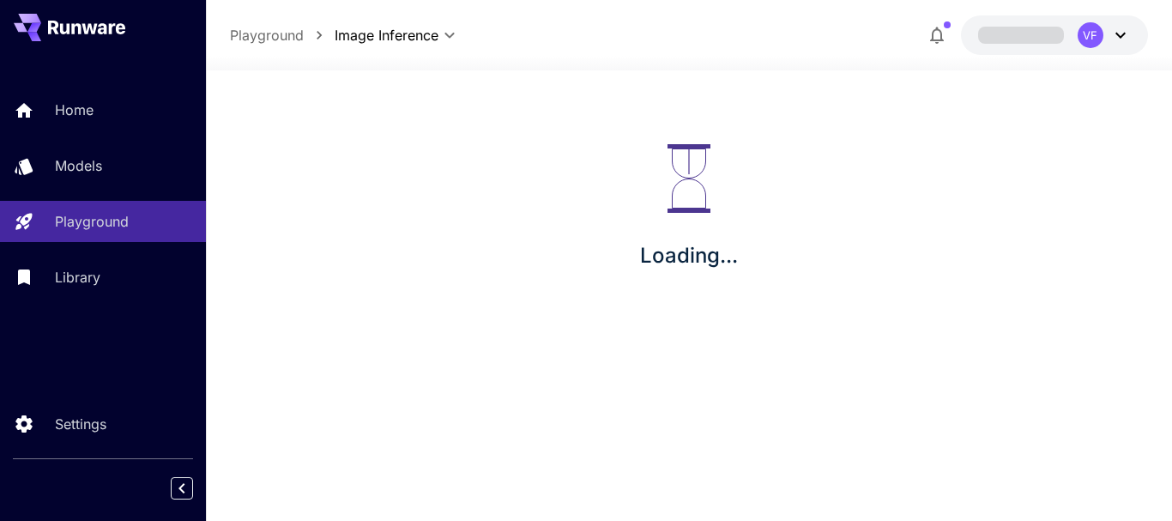  Describe the element at coordinates (1055, 35) in the screenshot. I see `button: VF` at that location.